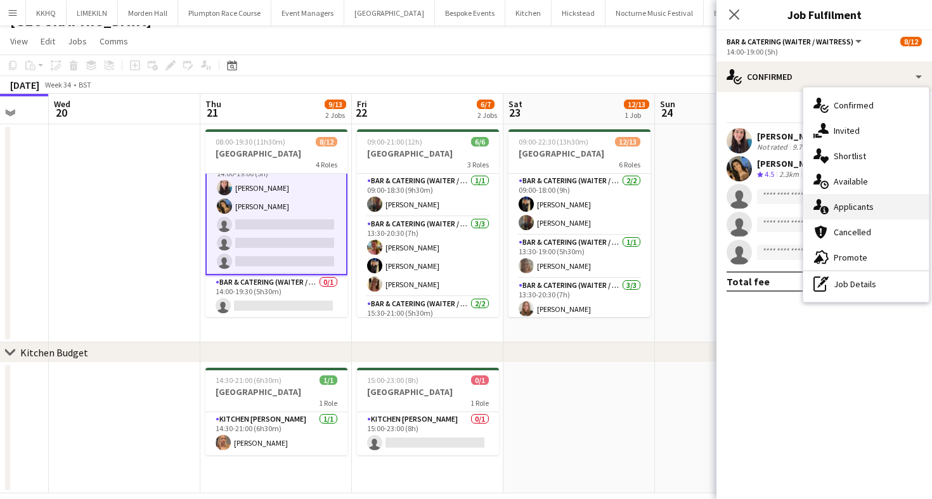  I want to click on div: 2.3km, so click(789, 174).